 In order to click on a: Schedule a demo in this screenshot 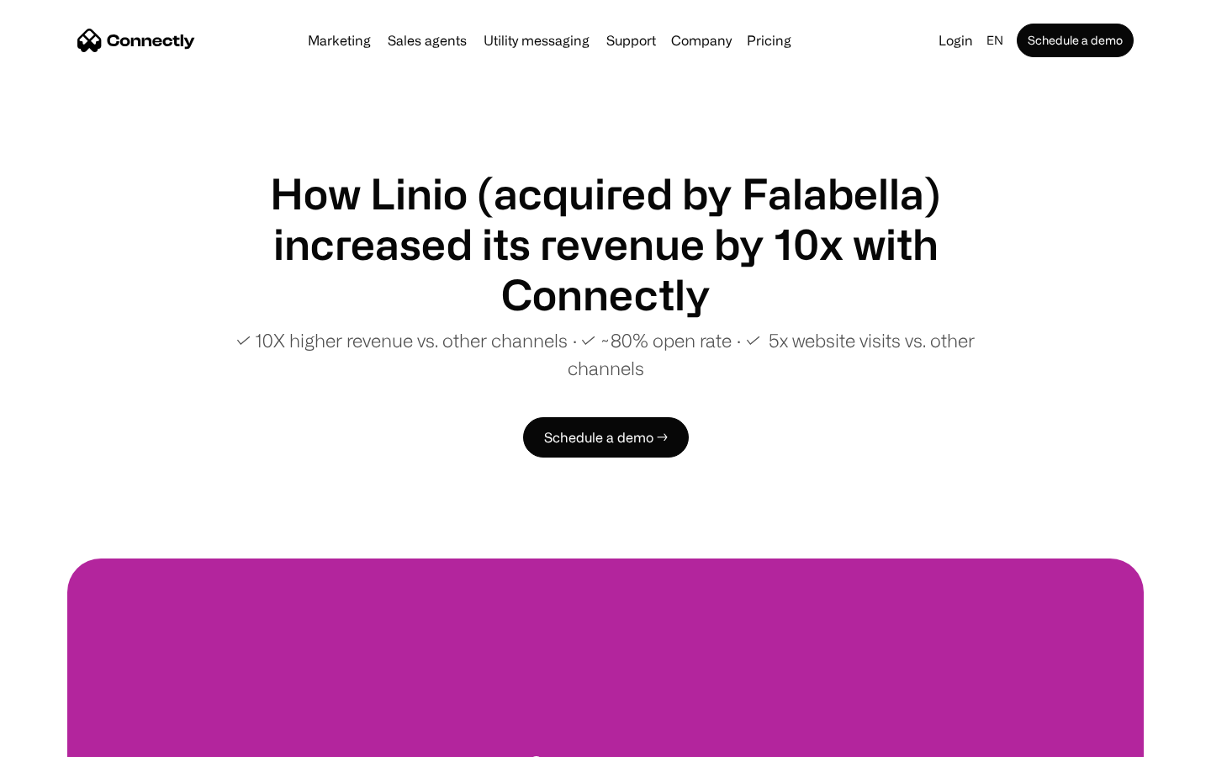, I will do `click(1075, 40)`.